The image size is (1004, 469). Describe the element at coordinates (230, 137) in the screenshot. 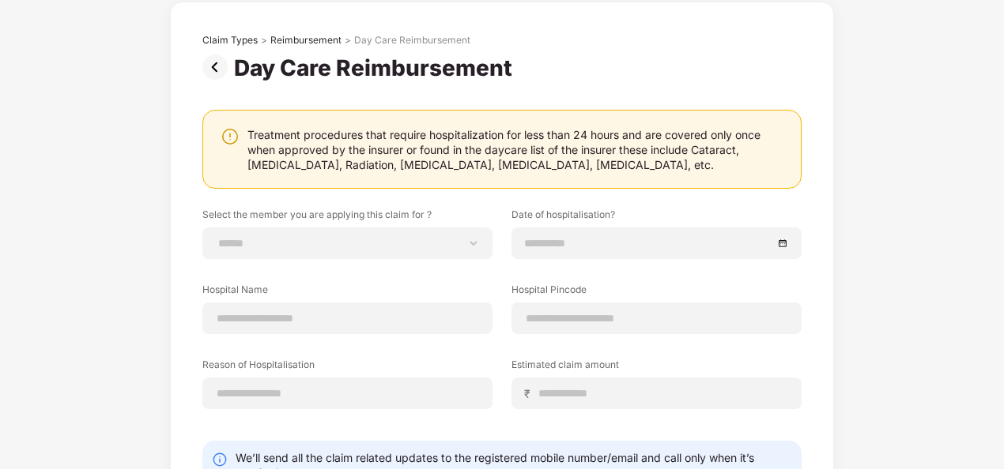

I see `img: svg+xml;base64,PHN2ZyBpZD0iV2FybmluZ18tXzI0eDI0IiBkYXRhLW5hbWU9Ildhcm5pbmcgLSAyNHgyNCIgeG1sbnM9Im...` at that location.